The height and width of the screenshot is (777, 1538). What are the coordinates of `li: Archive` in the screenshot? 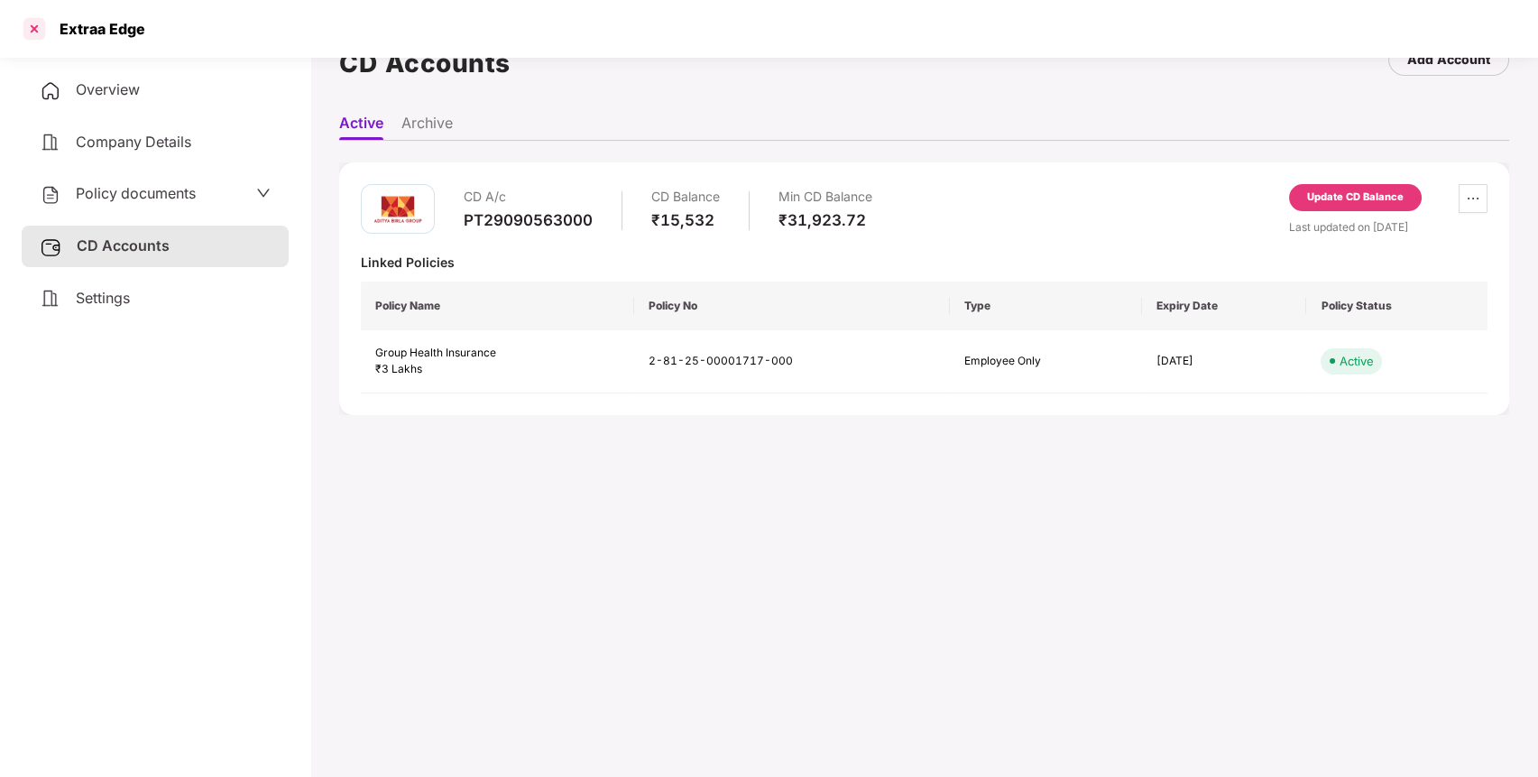 It's located at (427, 126).